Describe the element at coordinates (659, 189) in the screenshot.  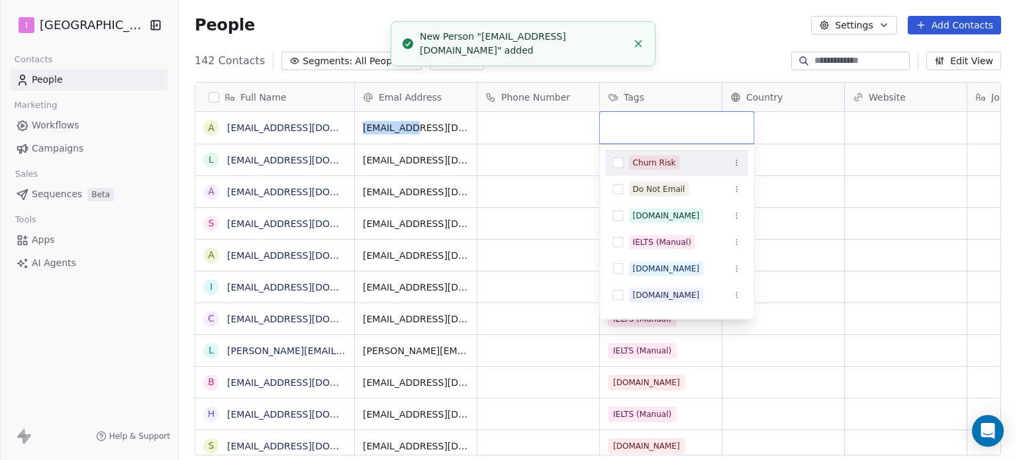
I see `div: Do Not Email` at that location.